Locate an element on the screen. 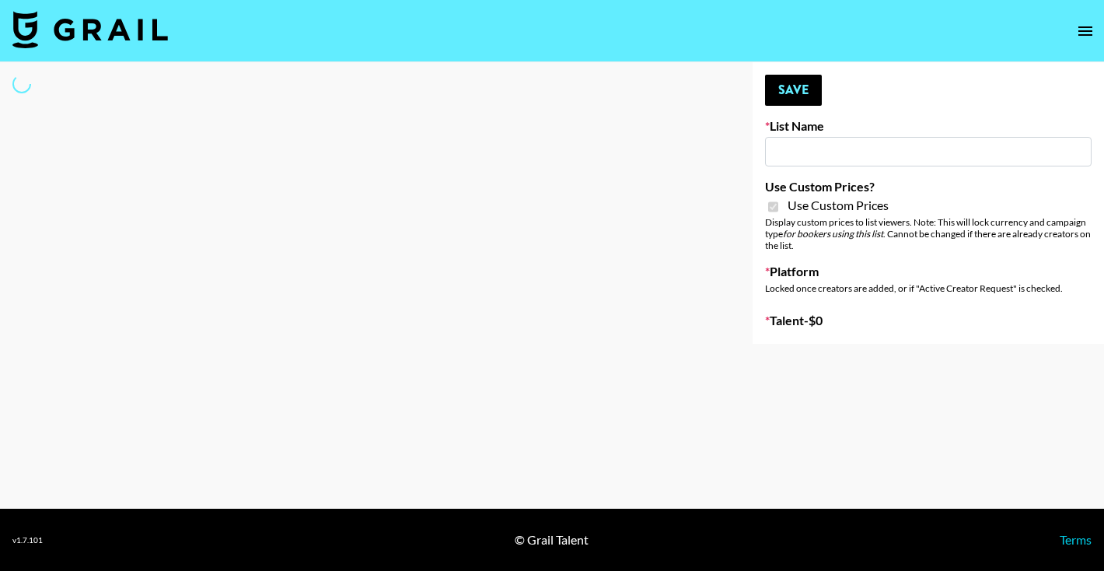 The width and height of the screenshot is (1104, 571). button: open drawer is located at coordinates (1086, 31).